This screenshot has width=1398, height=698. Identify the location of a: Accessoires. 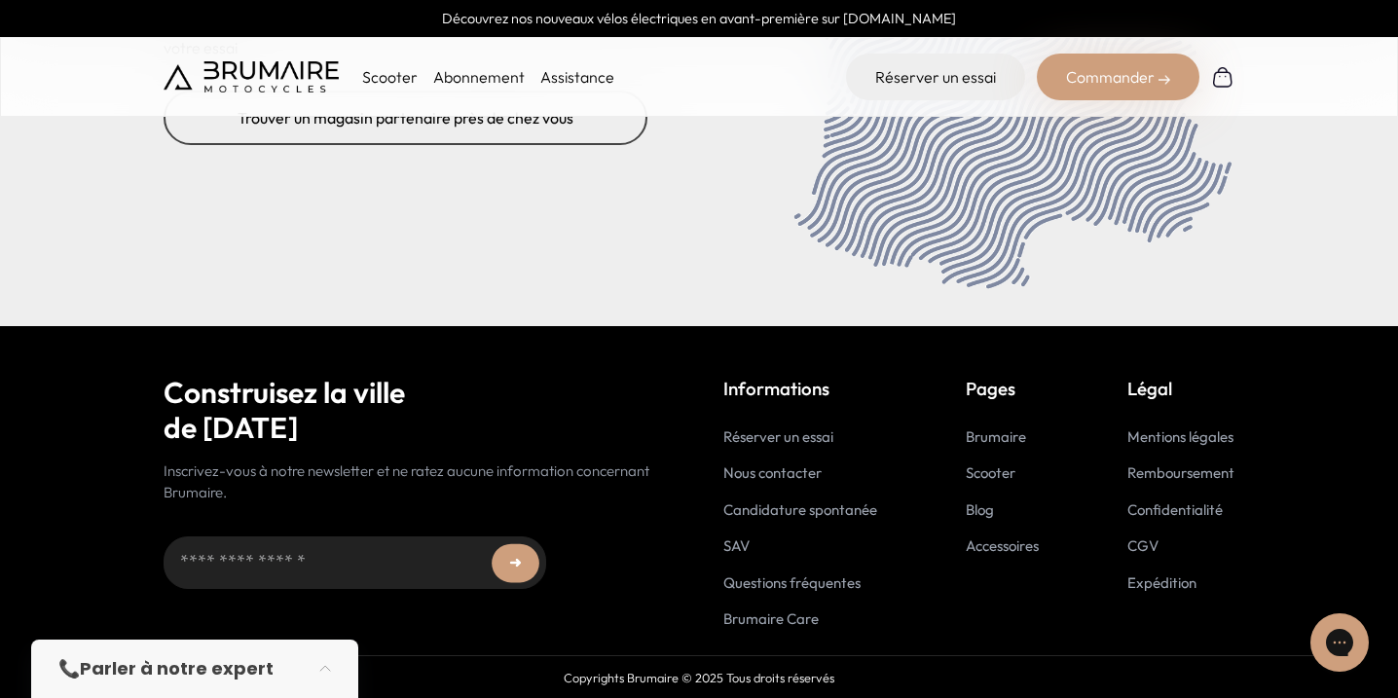
(1002, 545).